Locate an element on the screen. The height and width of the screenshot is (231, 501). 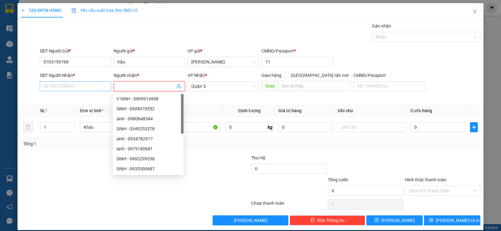
span: printer is located at coordinates (431, 221).